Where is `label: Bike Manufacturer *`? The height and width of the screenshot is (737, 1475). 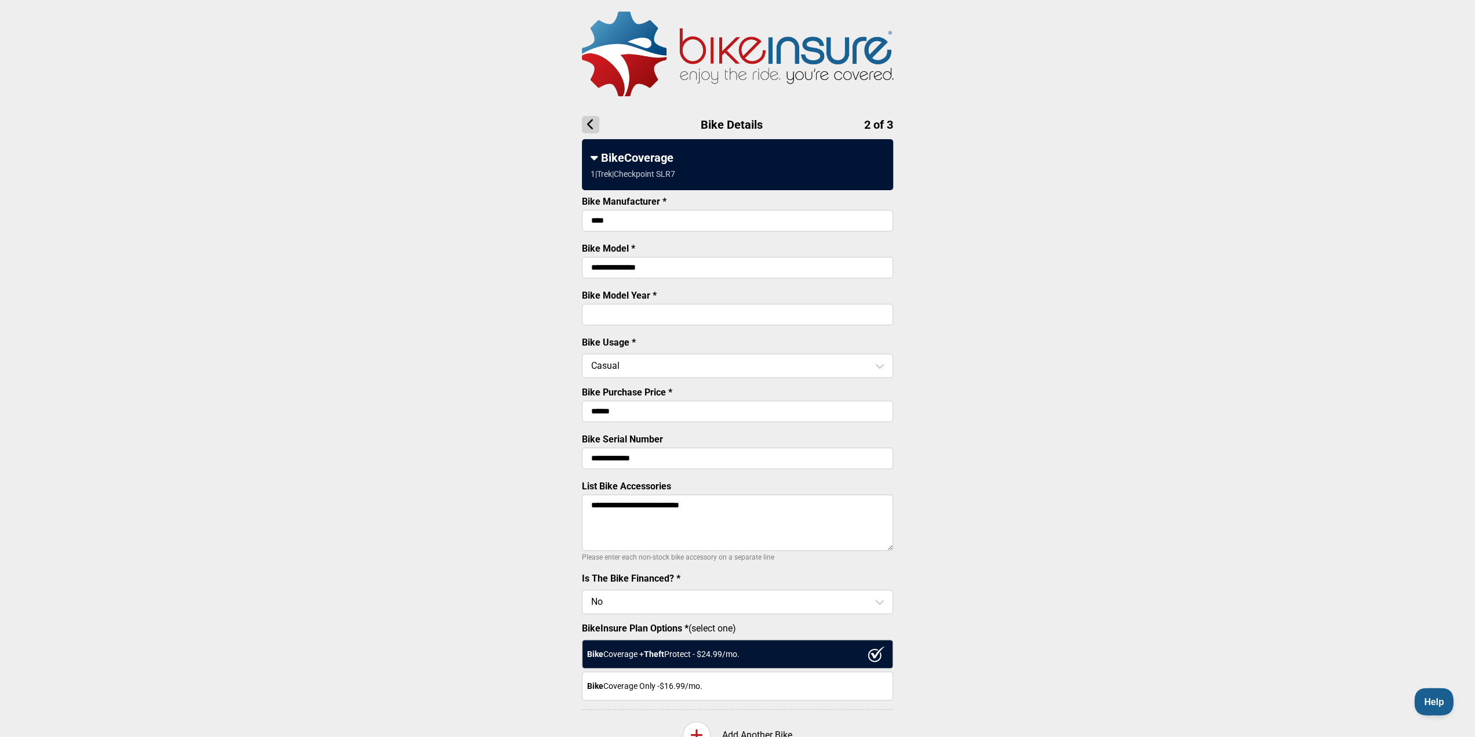 label: Bike Manufacturer * is located at coordinates (624, 201).